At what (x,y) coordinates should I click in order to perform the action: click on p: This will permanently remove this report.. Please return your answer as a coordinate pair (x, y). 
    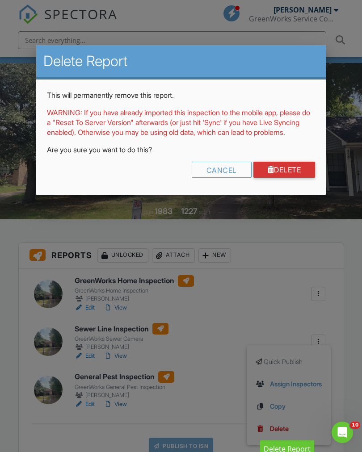
    Looking at the image, I should click on (181, 95).